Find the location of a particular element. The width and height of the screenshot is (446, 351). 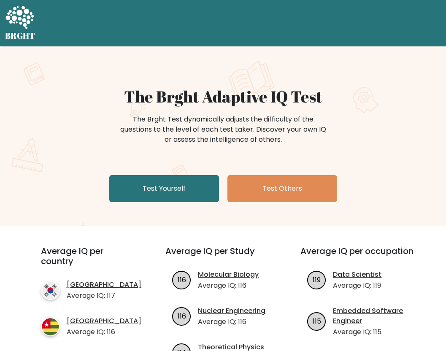

a: Data Scientist is located at coordinates (357, 275).